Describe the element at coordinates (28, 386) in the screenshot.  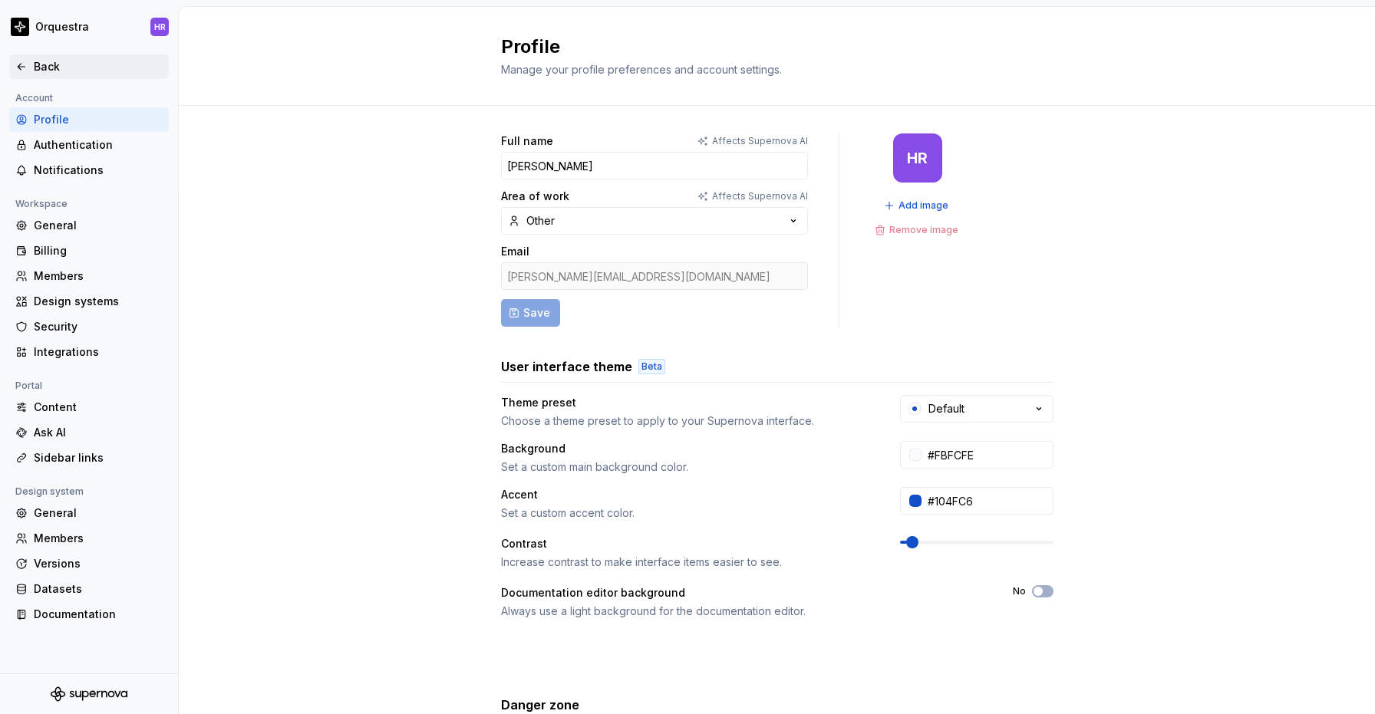
I see `div: Portal` at that location.